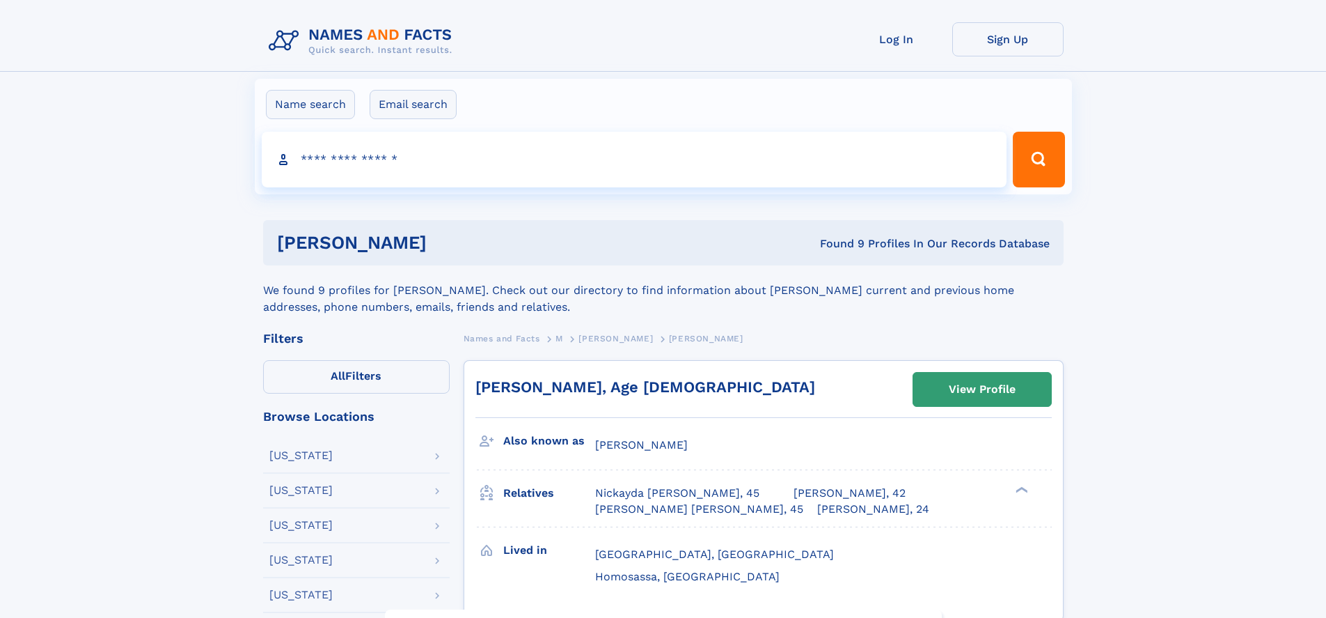 The image size is (1326, 618). What do you see at coordinates (338, 375) in the screenshot?
I see `span: All` at bounding box center [338, 375].